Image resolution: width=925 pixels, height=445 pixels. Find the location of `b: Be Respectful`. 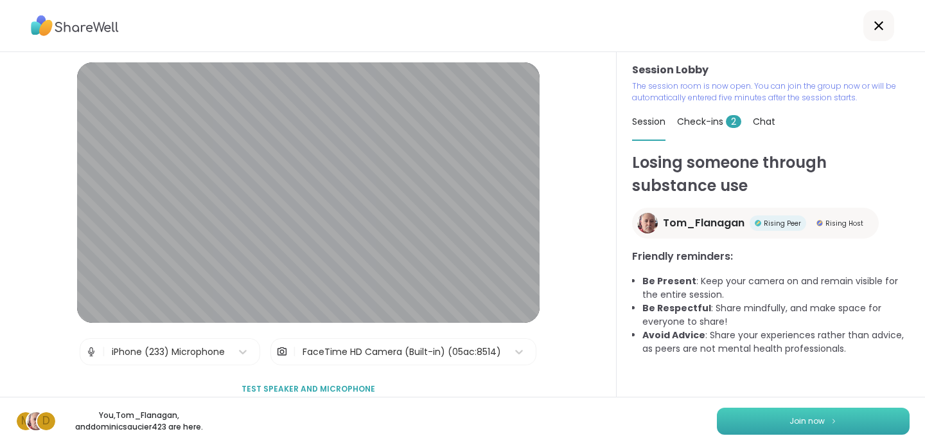

b: Be Respectful is located at coordinates (677, 308).